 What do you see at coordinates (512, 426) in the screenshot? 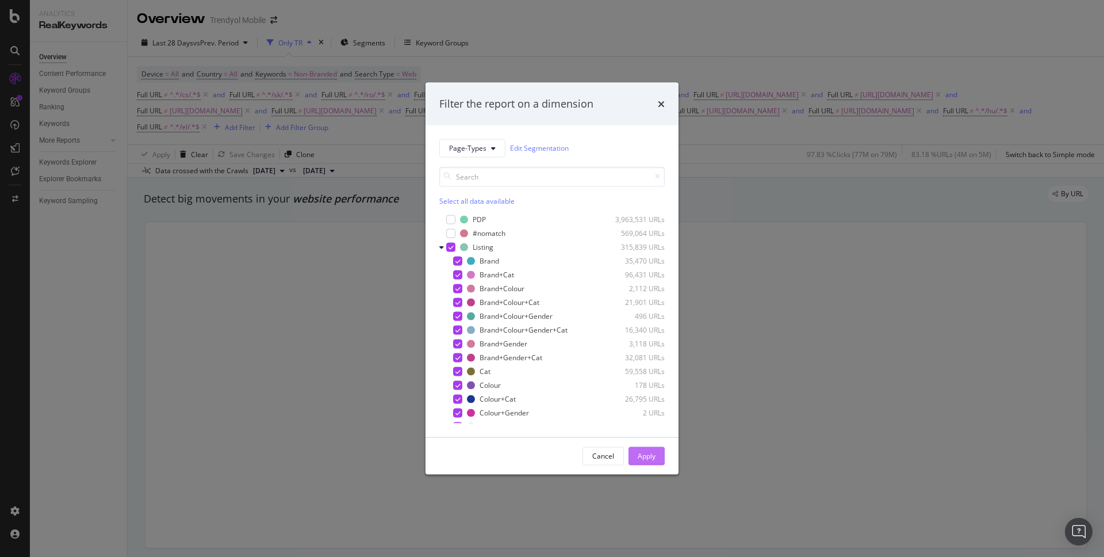
I see `div: Colour+Gender+Cat` at bounding box center [512, 426].